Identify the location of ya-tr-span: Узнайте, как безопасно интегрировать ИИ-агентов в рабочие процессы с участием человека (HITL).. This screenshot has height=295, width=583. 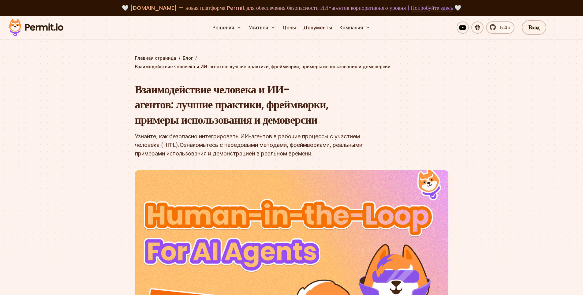
(247, 140).